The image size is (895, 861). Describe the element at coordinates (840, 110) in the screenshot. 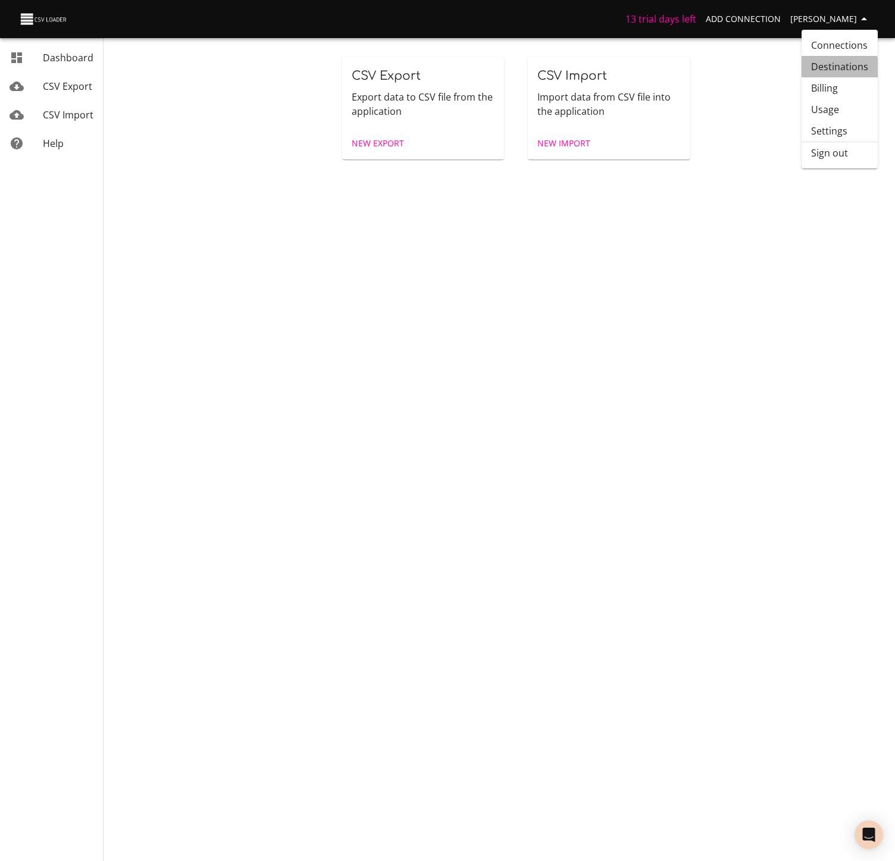

I see `a: Usage` at that location.